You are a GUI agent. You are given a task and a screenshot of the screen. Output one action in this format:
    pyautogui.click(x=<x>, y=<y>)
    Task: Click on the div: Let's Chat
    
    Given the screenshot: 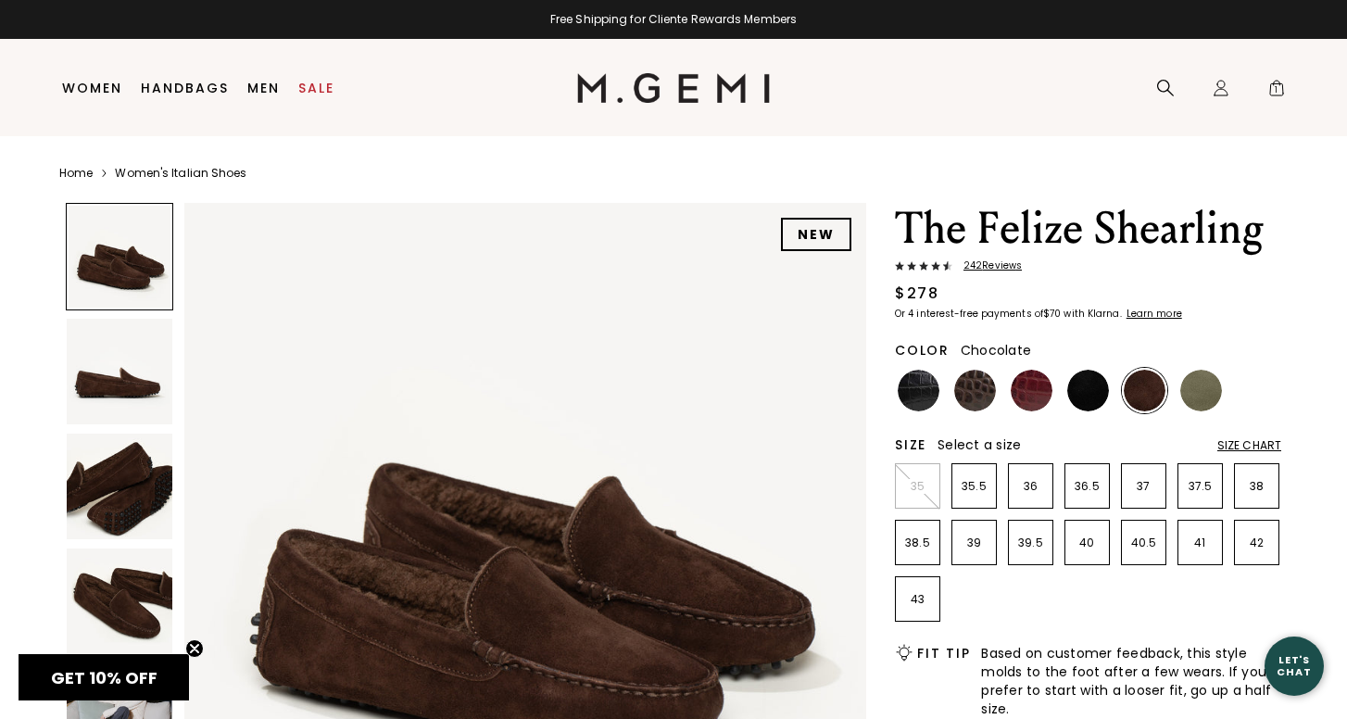 What is the action you would take?
    pyautogui.click(x=1294, y=665)
    